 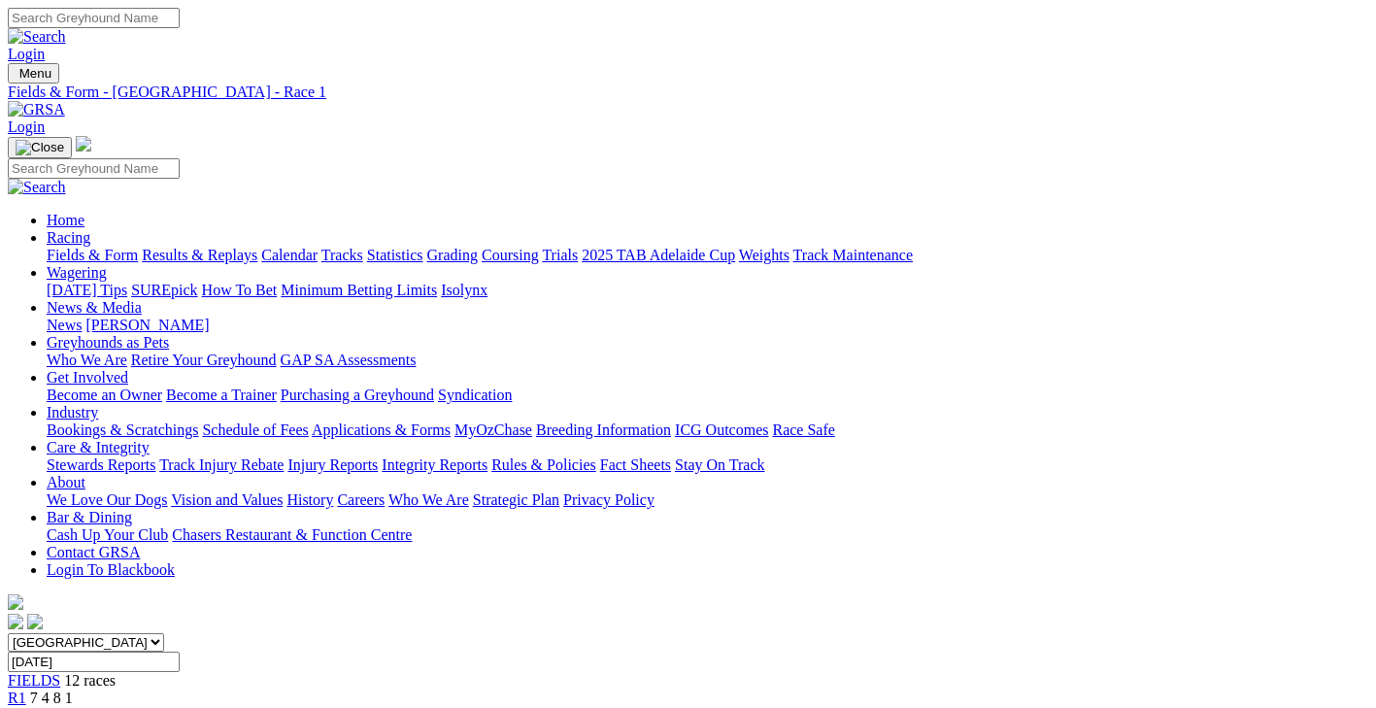 I want to click on a: Race Safe, so click(x=803, y=429).